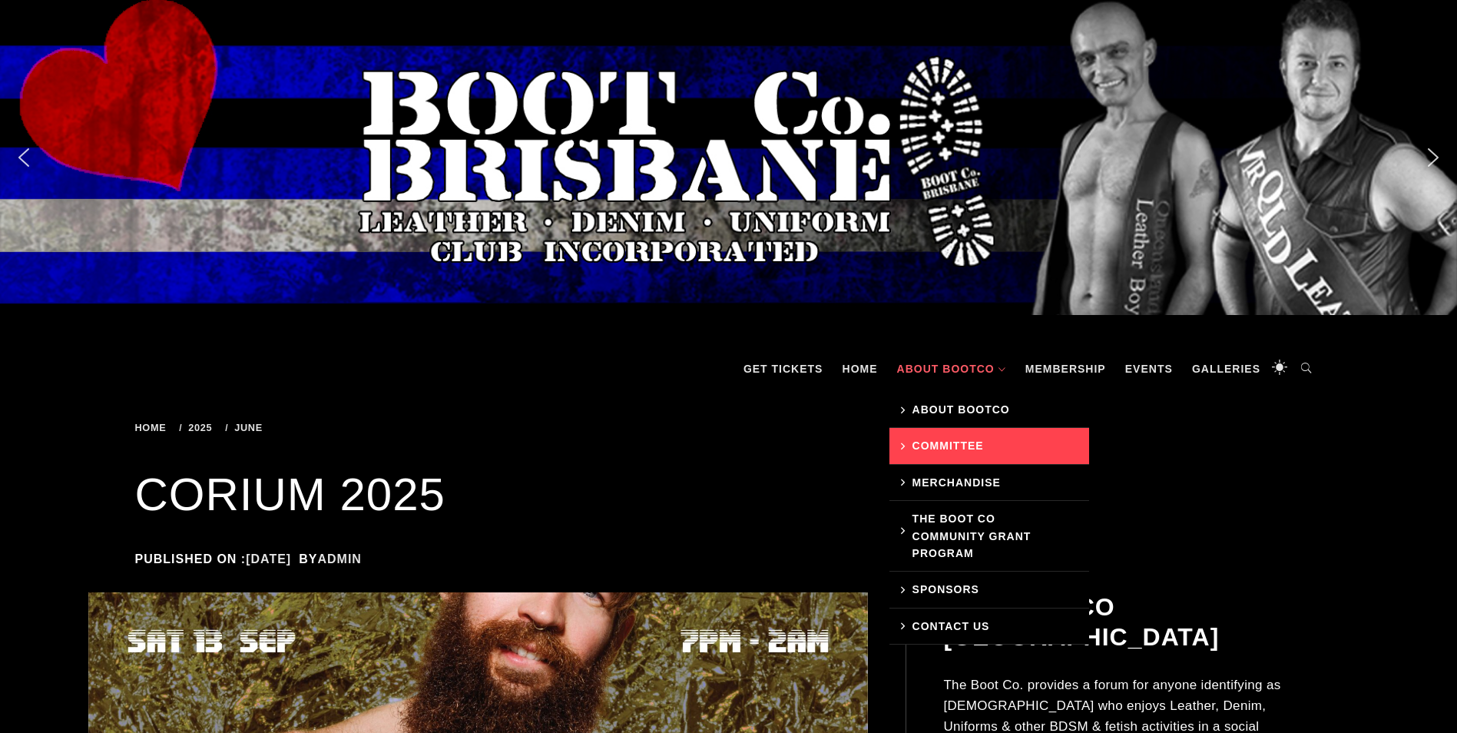 The image size is (1457, 733). I want to click on a: GET TICKETS, so click(784, 369).